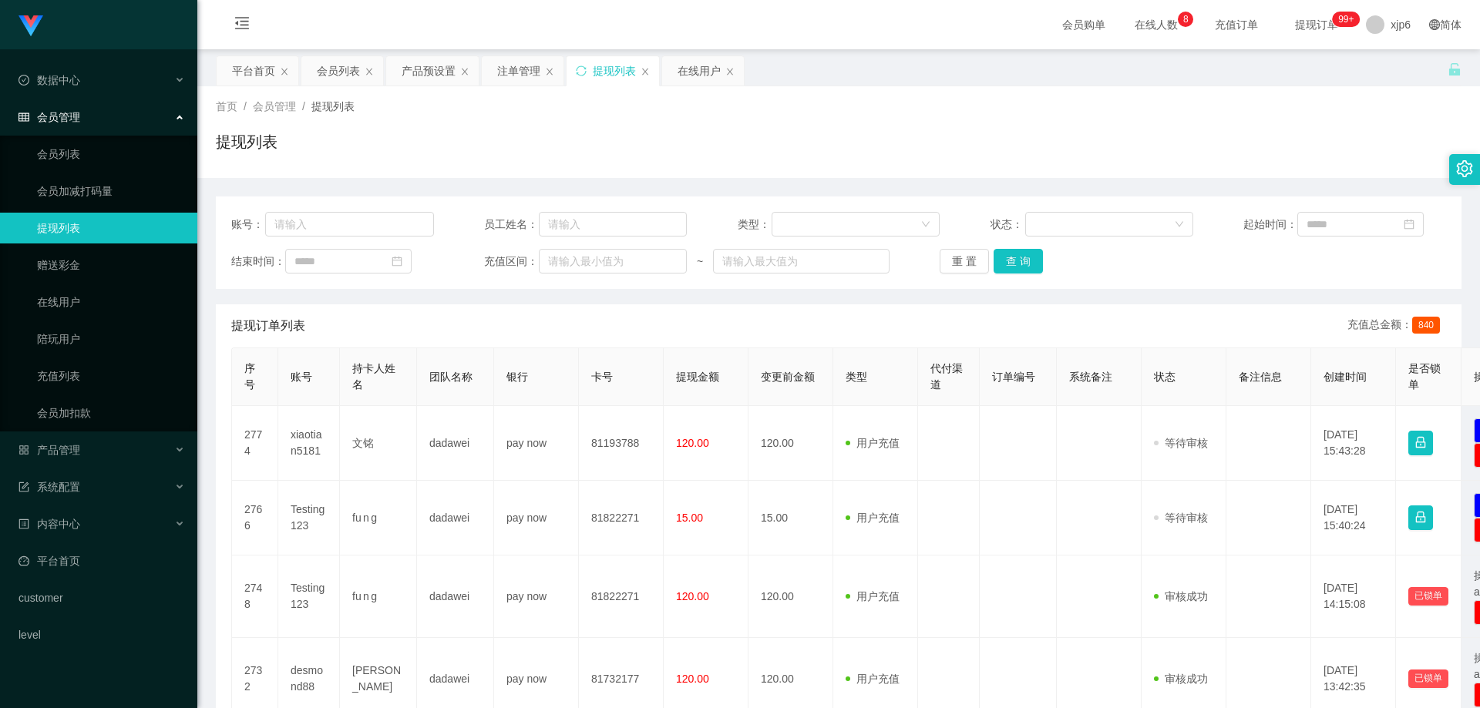 This screenshot has height=708, width=1480. I want to click on span: 审核成功, so click(1181, 679).